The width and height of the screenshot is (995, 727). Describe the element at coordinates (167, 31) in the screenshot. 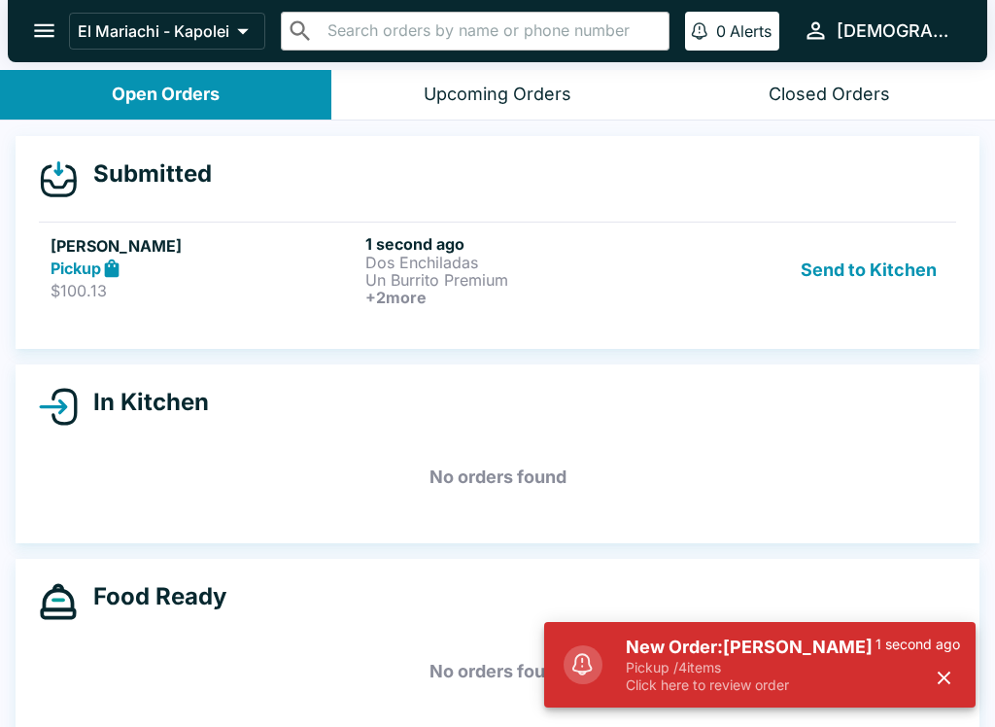

I see `button: El Mariachi - Kapolei` at that location.